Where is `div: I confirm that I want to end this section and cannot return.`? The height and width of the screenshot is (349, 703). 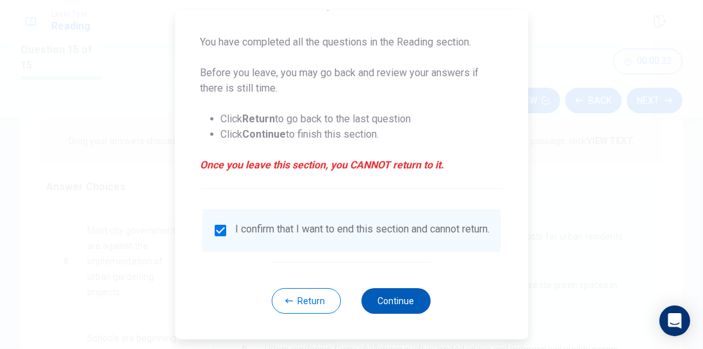 div: I confirm that I want to end this section and cannot return. is located at coordinates (362, 230).